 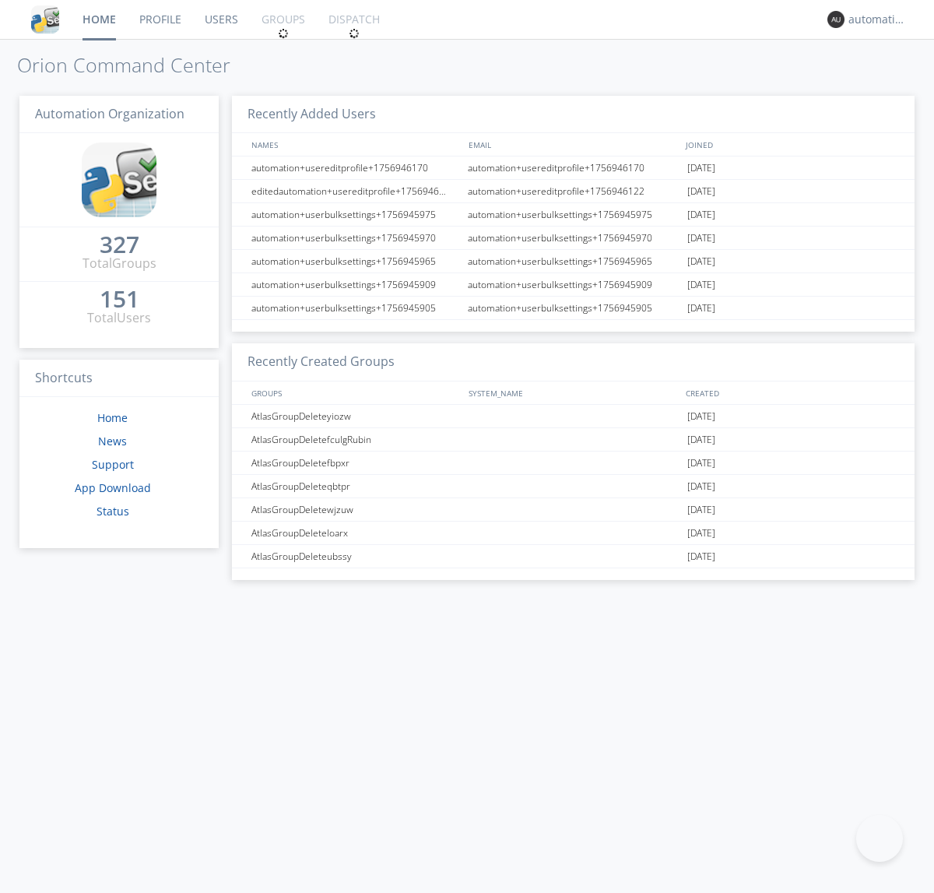 What do you see at coordinates (355, 439) in the screenshot?
I see `div: AtlasGroupDeletefculgRubin` at bounding box center [355, 439].